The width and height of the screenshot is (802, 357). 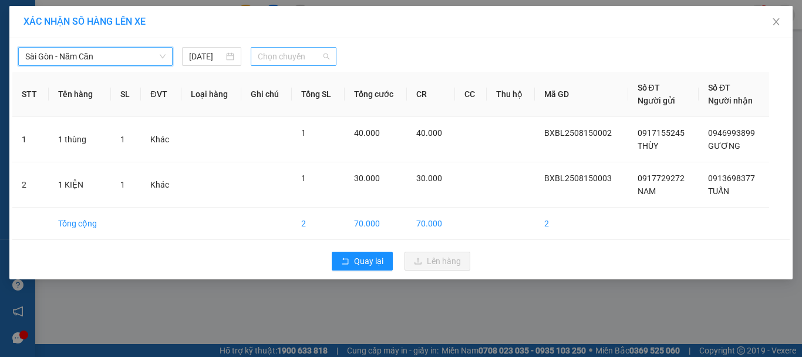 What do you see at coordinates (648, 146) in the screenshot?
I see `span: THÙY` at bounding box center [648, 146].